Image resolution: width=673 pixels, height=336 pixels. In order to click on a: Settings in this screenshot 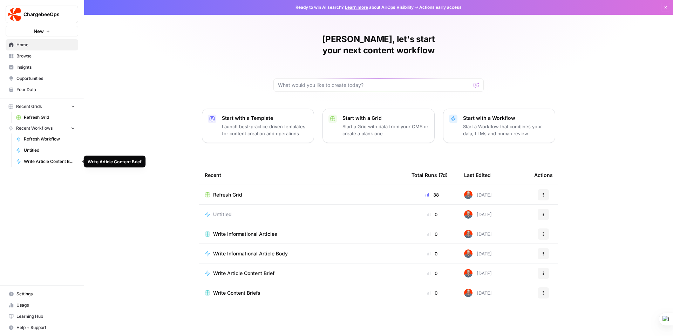, I will do `click(42, 294)`.